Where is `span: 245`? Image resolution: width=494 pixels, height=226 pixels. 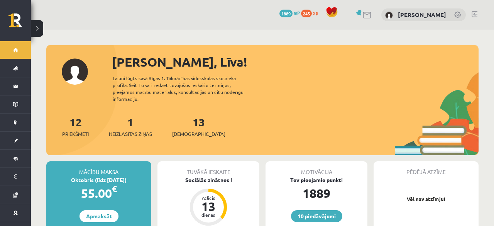 span: 245 is located at coordinates (306, 14).